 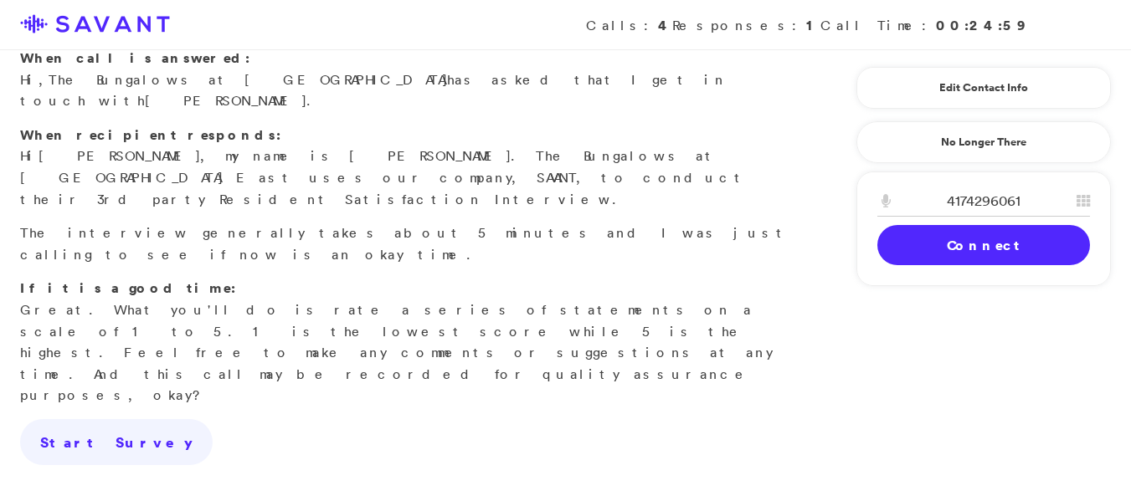 I want to click on a: Connect, so click(x=983, y=245).